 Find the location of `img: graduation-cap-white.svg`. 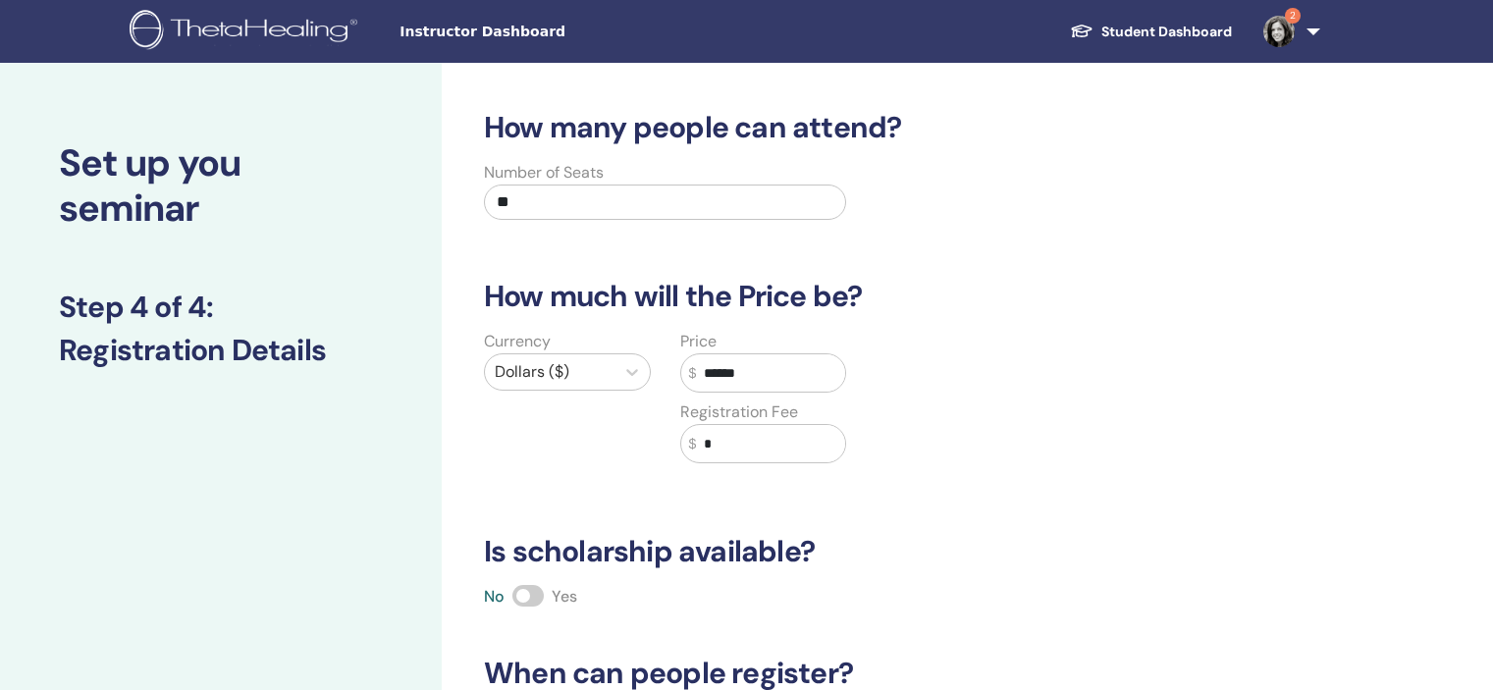

img: graduation-cap-white.svg is located at coordinates (1082, 30).